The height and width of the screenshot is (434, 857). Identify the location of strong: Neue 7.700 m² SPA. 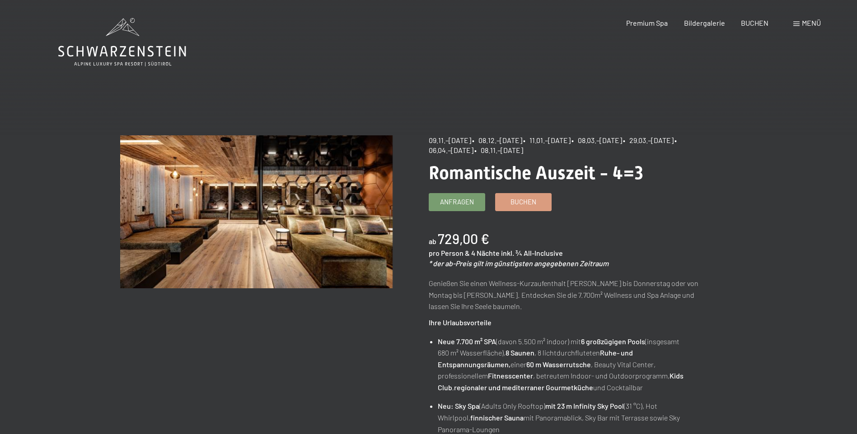
(466, 341).